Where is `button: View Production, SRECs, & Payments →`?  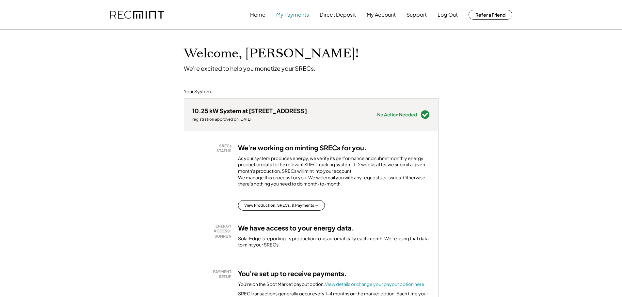
button: View Production, SRECs, & Payments → is located at coordinates (281, 206).